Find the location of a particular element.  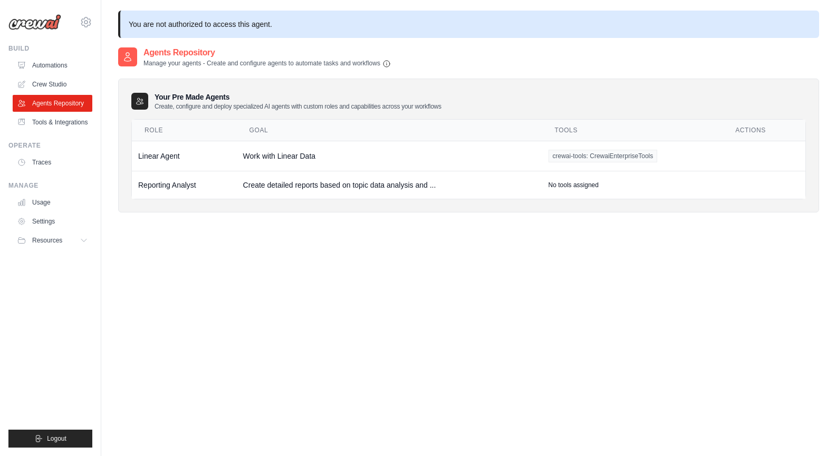

span: crewai-tools: CrewaiEnterpriseTools is located at coordinates (603, 156).